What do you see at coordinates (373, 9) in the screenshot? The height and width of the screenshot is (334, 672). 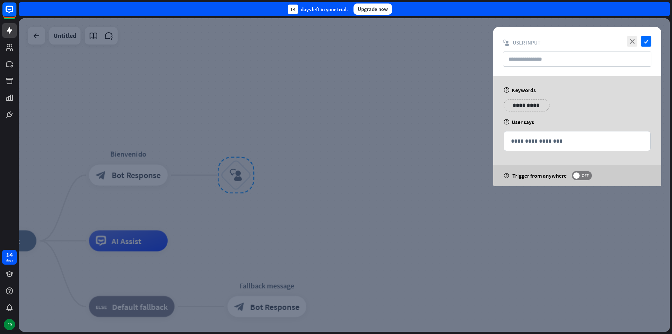 I see `div: Upgrade now` at bounding box center [373, 9].